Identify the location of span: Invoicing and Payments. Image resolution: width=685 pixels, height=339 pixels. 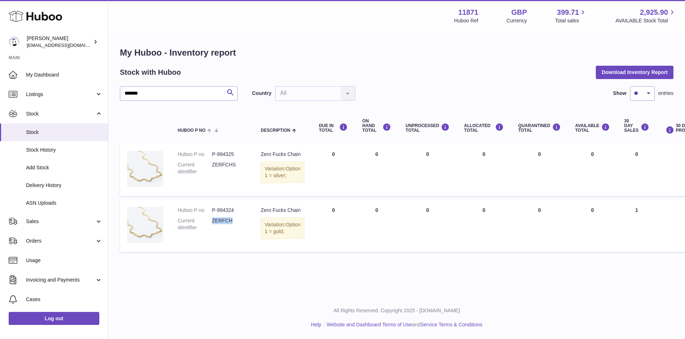
(60, 280).